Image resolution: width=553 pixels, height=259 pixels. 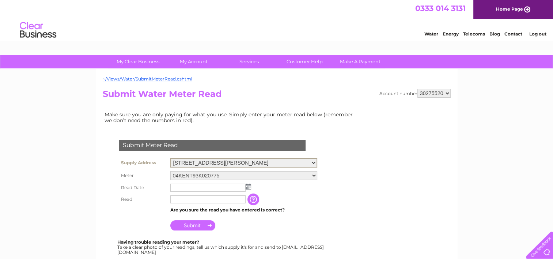 I want to click on th: Supply Address, so click(x=143, y=163).